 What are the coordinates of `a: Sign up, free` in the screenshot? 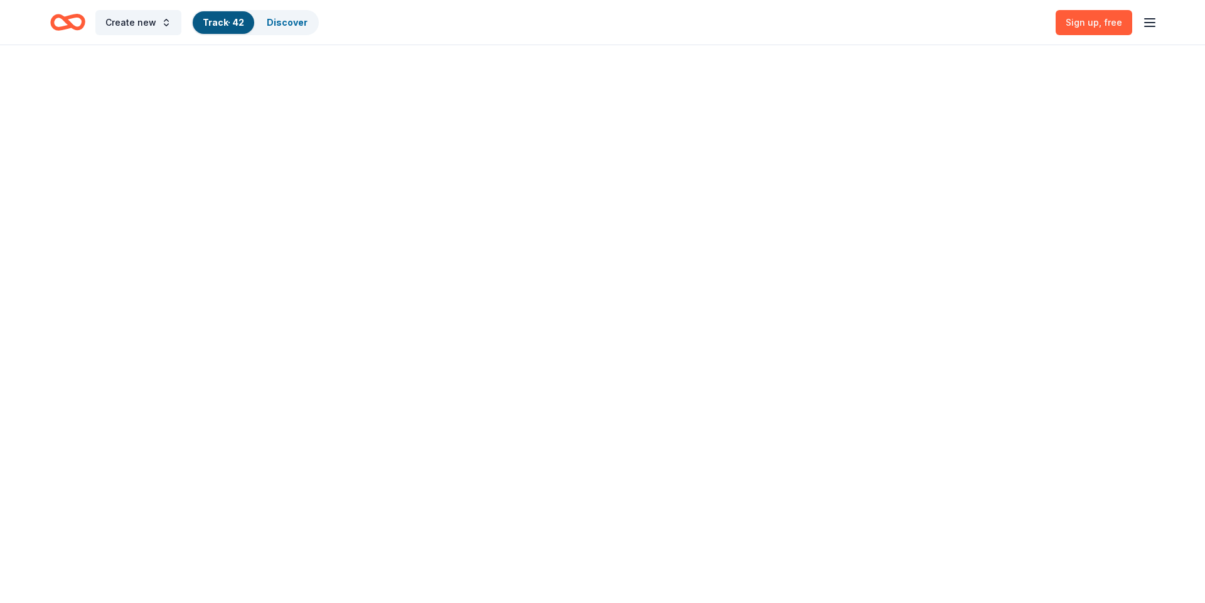 It's located at (1094, 23).